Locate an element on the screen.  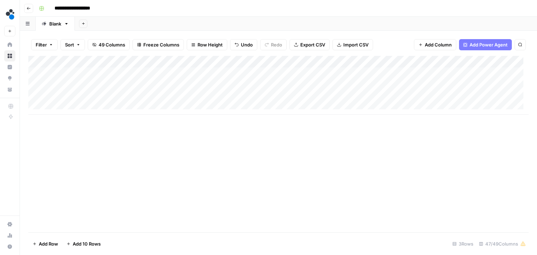
button: Undo is located at coordinates (243, 45).